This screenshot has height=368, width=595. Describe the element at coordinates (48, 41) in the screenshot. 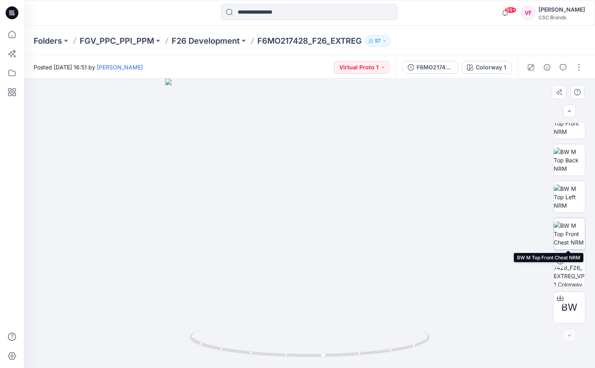

I see `a: Folders` at that location.